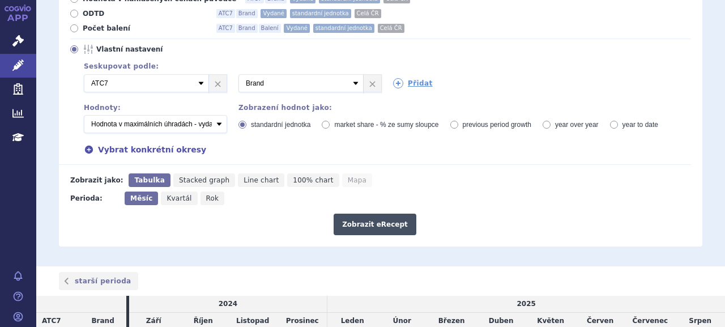  Describe the element at coordinates (145, 14) in the screenshot. I see `span: ODTD` at that location.